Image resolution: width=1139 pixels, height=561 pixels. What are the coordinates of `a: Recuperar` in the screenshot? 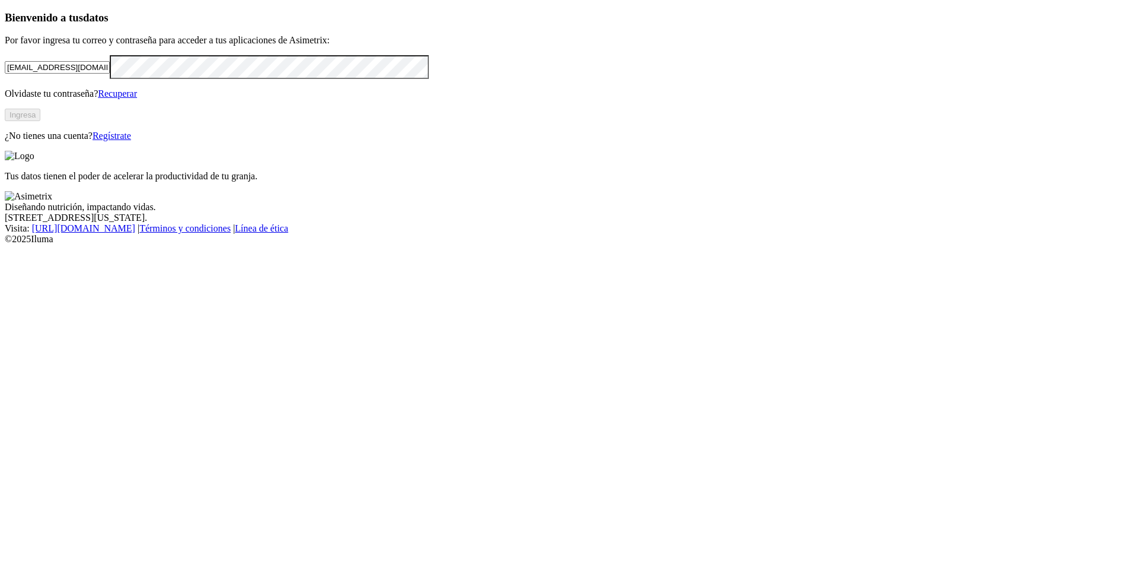 It's located at (117, 93).